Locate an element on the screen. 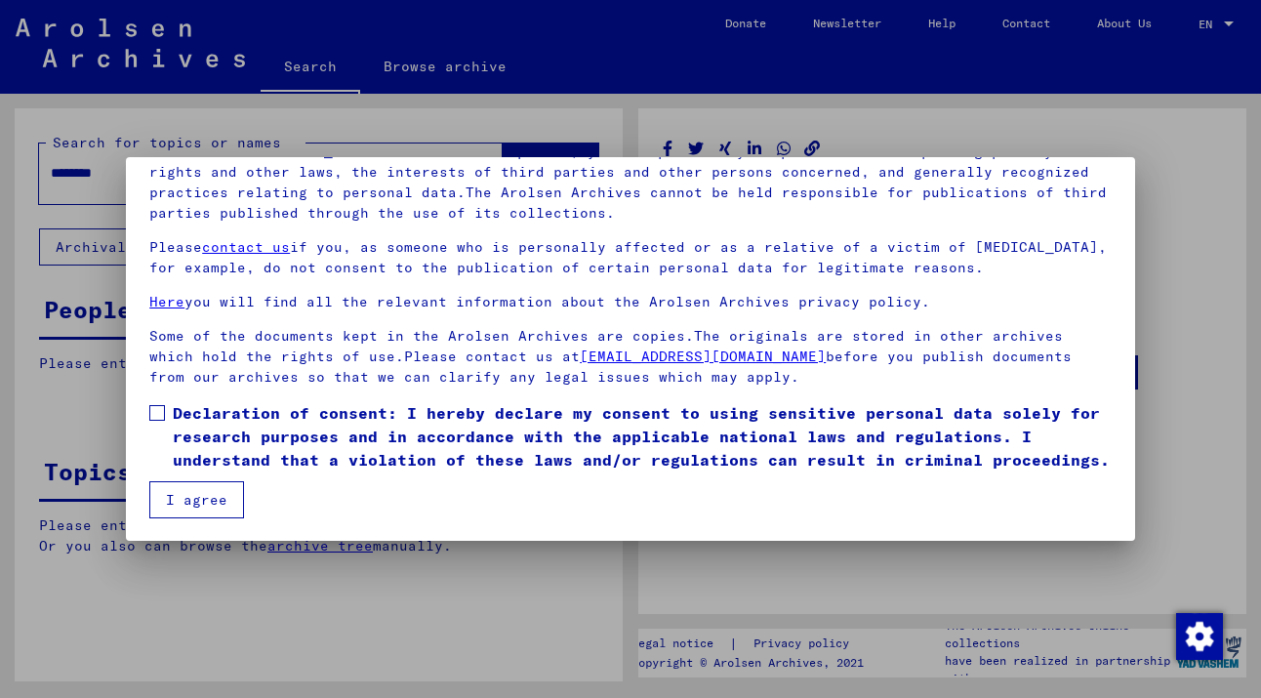  img: Change consent is located at coordinates (1200, 636).